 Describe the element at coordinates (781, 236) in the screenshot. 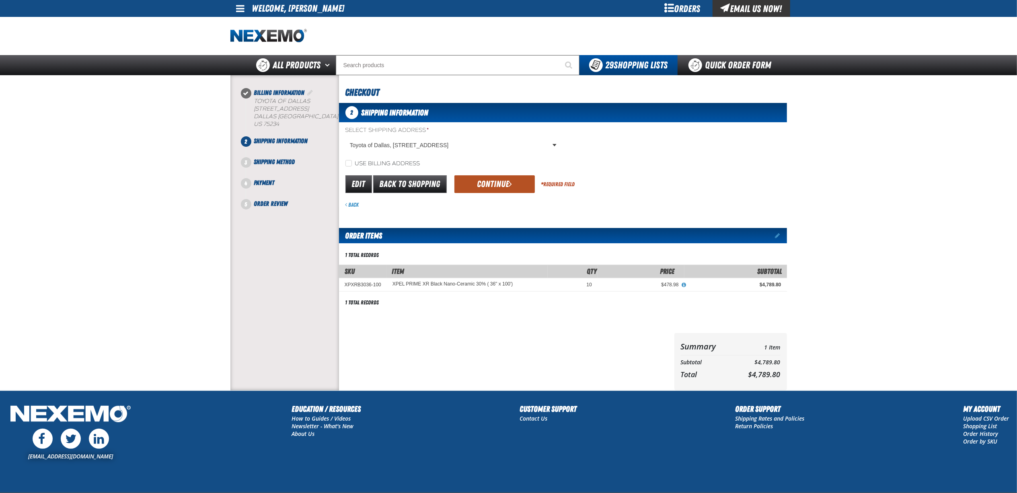

I see `a: Edit items` at that location.